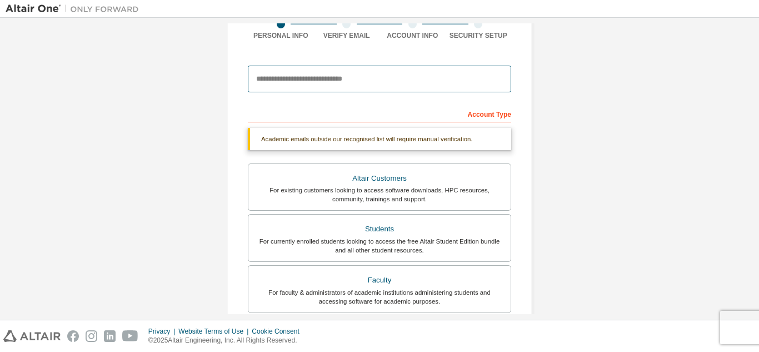 The width and height of the screenshot is (759, 352). I want to click on div: Privacy, so click(163, 331).